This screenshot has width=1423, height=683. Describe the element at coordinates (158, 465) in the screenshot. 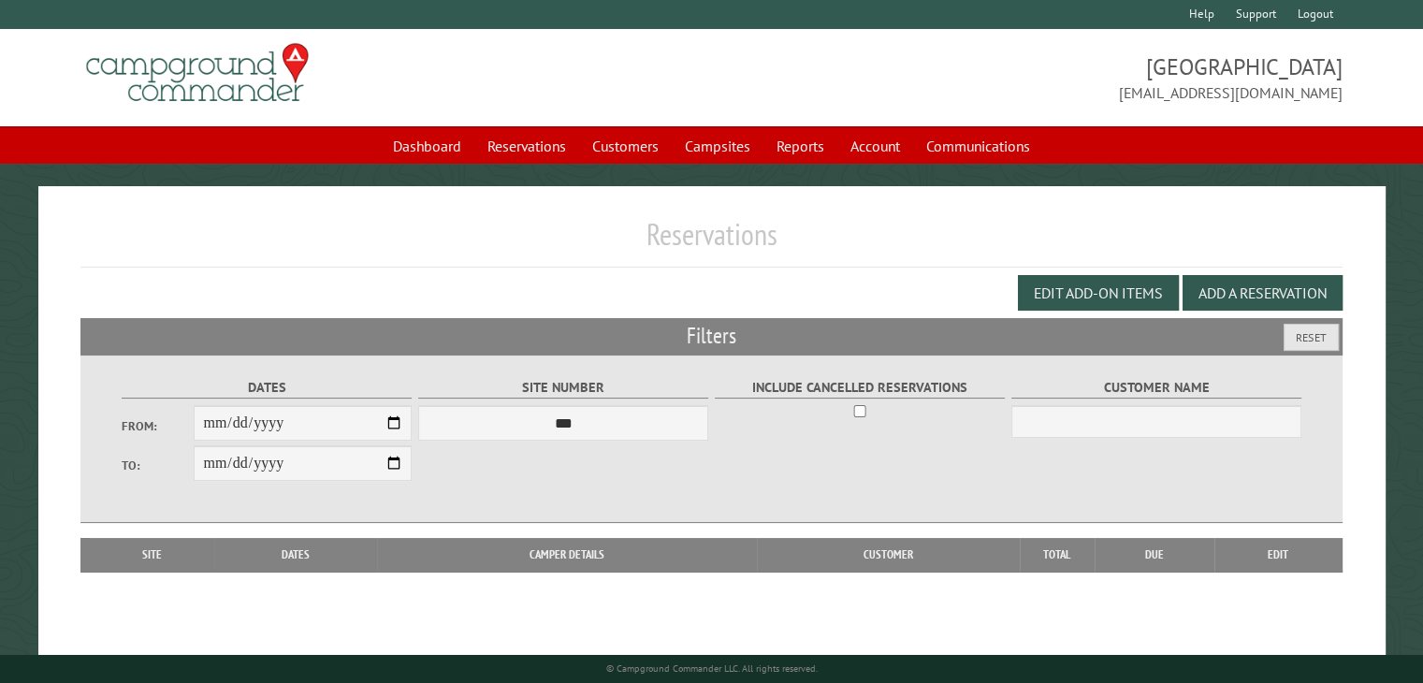

I see `label: To:` at that location.